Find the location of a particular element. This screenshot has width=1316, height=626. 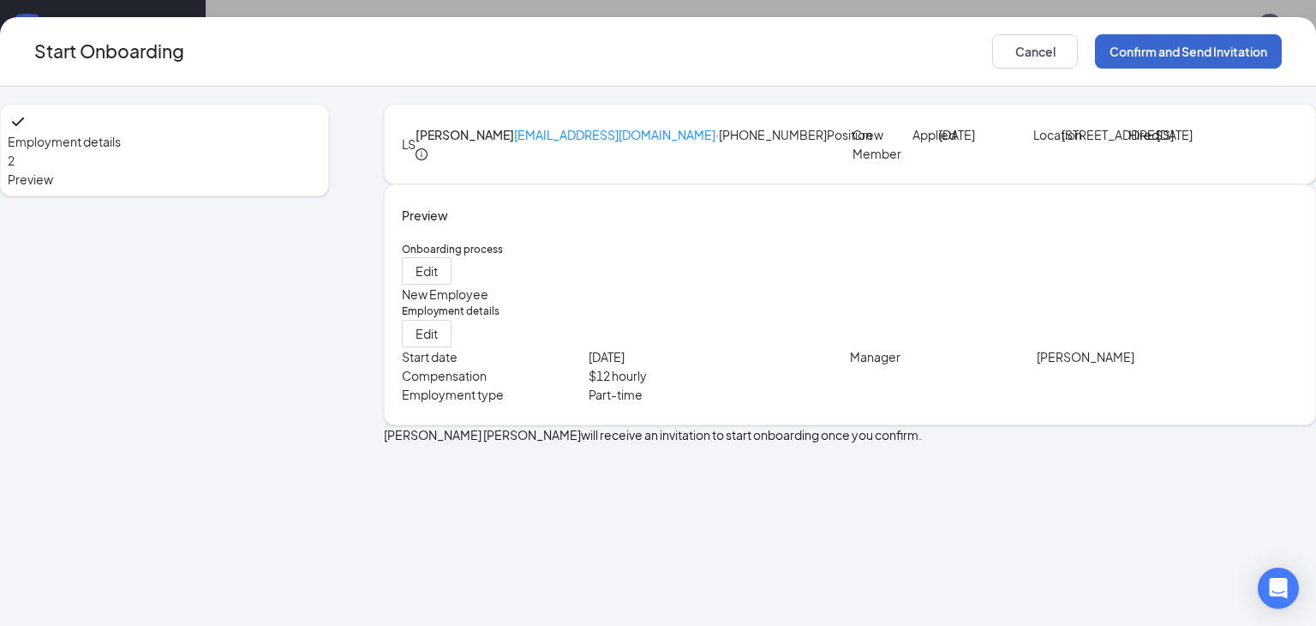

span: New Employee is located at coordinates (445, 294).